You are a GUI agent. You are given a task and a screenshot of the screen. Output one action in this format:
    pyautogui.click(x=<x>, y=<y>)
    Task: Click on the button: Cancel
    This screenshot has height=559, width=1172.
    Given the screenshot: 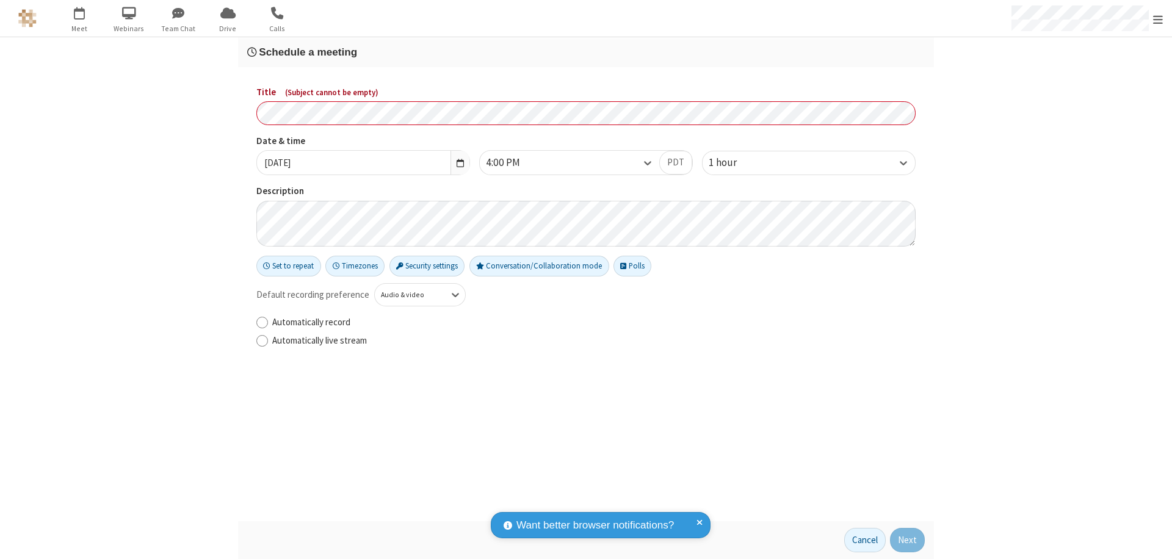 What is the action you would take?
    pyautogui.click(x=865, y=540)
    